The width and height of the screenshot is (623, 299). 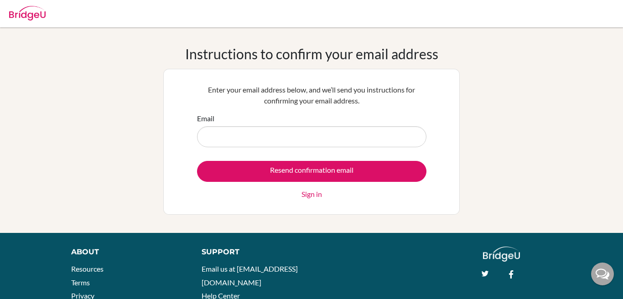 I want to click on input: Resend confirmation email, so click(x=311, y=171).